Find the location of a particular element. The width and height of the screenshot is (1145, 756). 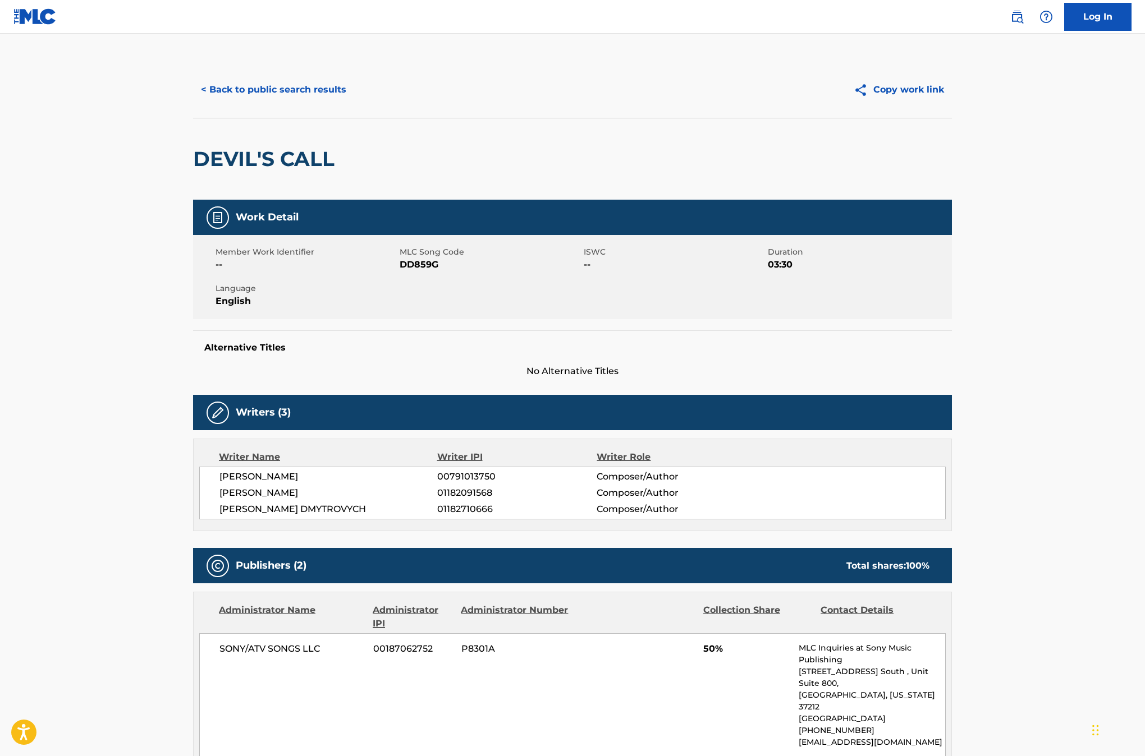

h5: Writers (3) is located at coordinates (263, 412).